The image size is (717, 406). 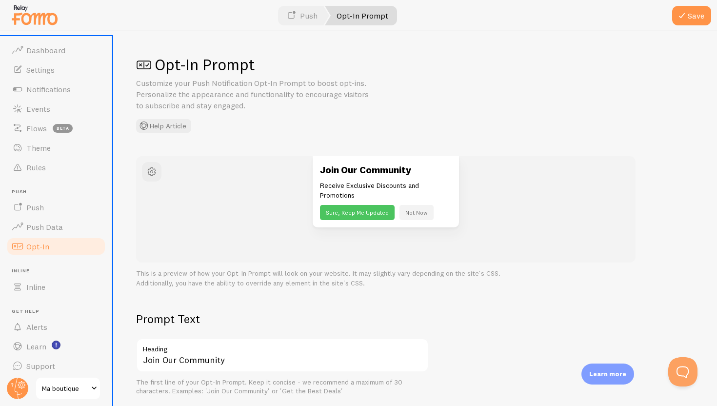 I want to click on h3: Join Our Community, so click(x=386, y=170).